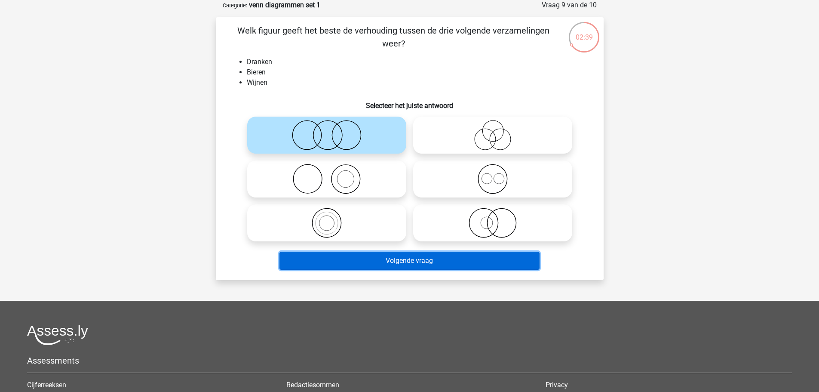 Image resolution: width=819 pixels, height=392 pixels. I want to click on li: Wijnen, so click(418, 83).